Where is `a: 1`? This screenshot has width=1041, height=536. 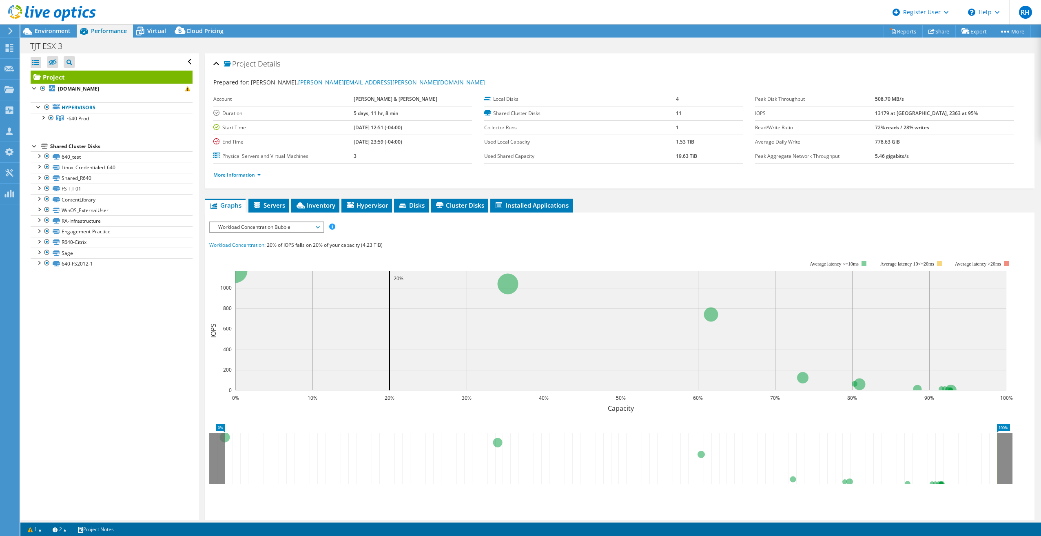
a: 1 is located at coordinates (35, 529).